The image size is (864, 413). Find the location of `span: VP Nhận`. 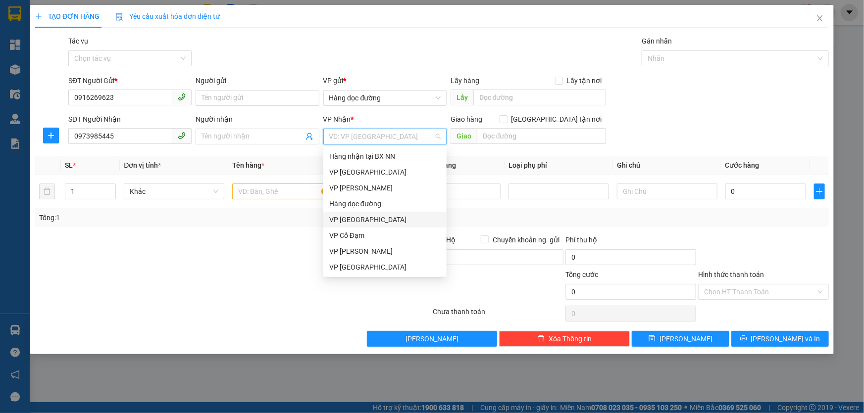

span: VP Nhận is located at coordinates (337, 119).